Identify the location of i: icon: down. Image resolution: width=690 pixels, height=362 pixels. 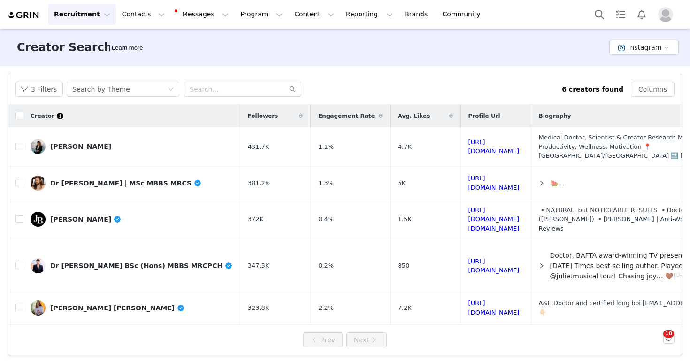
(171, 90).